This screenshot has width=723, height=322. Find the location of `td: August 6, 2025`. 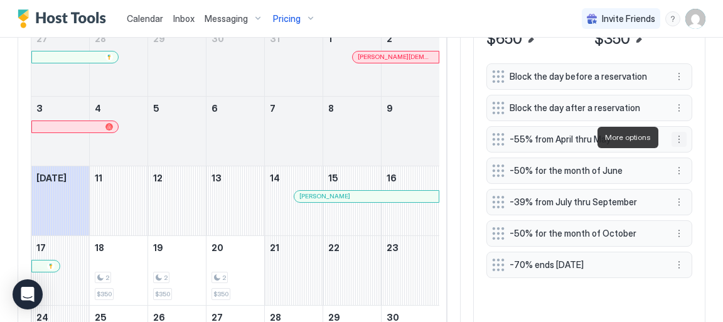

td: August 6, 2025 is located at coordinates (235, 131).